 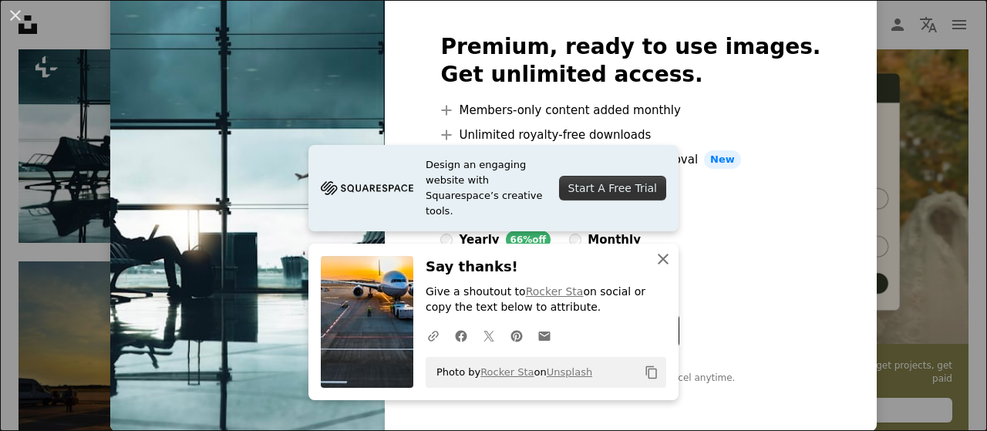 I want to click on div: Start A Free Trial, so click(x=612, y=188).